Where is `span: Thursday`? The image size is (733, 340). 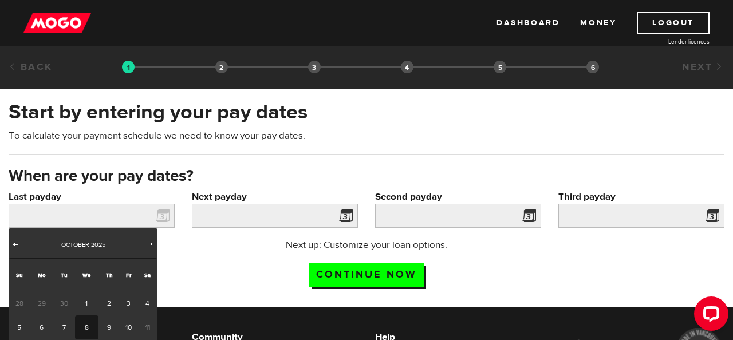
span: Thursday is located at coordinates (109, 275).